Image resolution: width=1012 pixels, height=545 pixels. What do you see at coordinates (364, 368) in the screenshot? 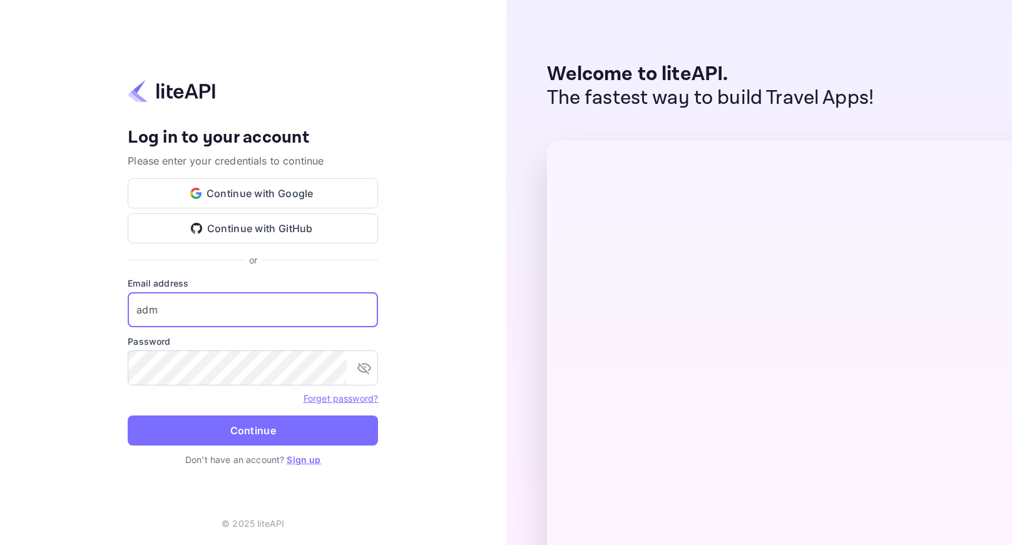
I see `button: toggle password visibility` at bounding box center [364, 368].